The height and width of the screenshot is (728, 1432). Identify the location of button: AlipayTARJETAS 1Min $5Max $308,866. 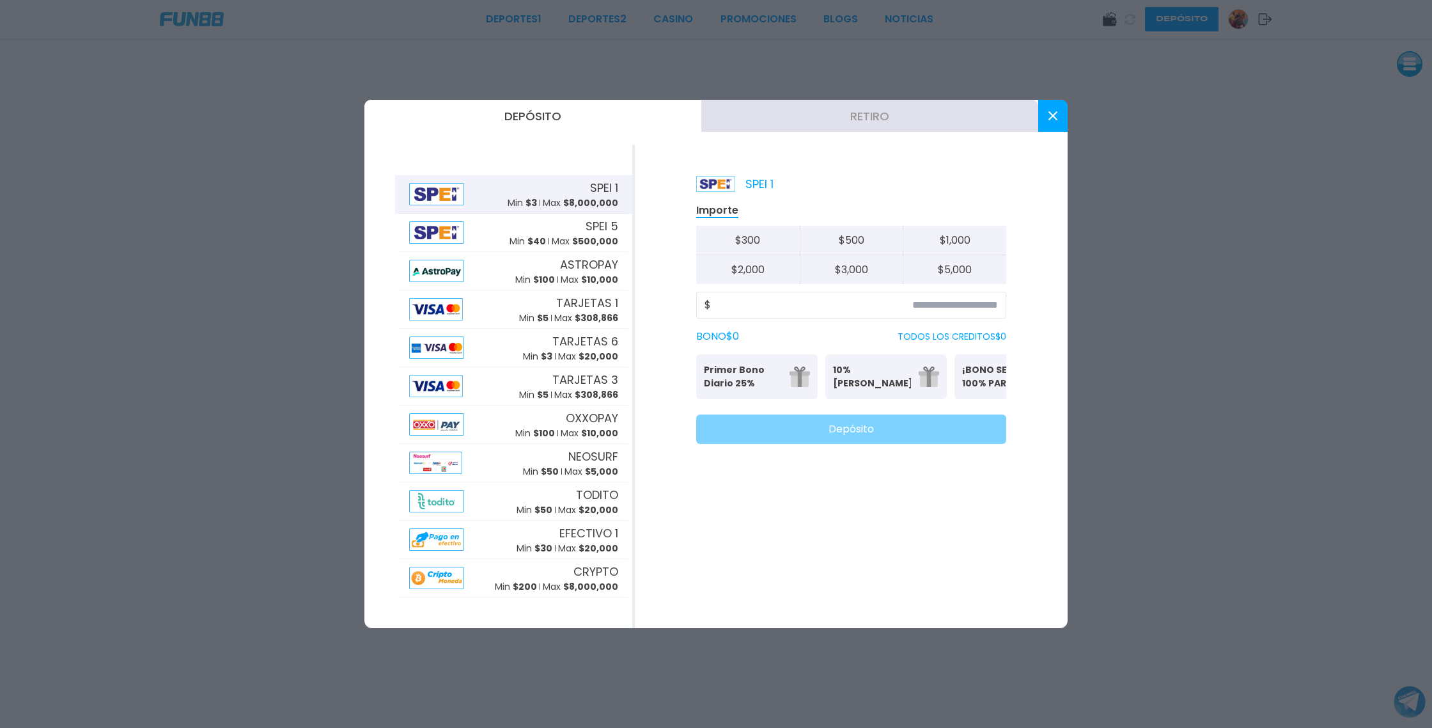
(513, 309).